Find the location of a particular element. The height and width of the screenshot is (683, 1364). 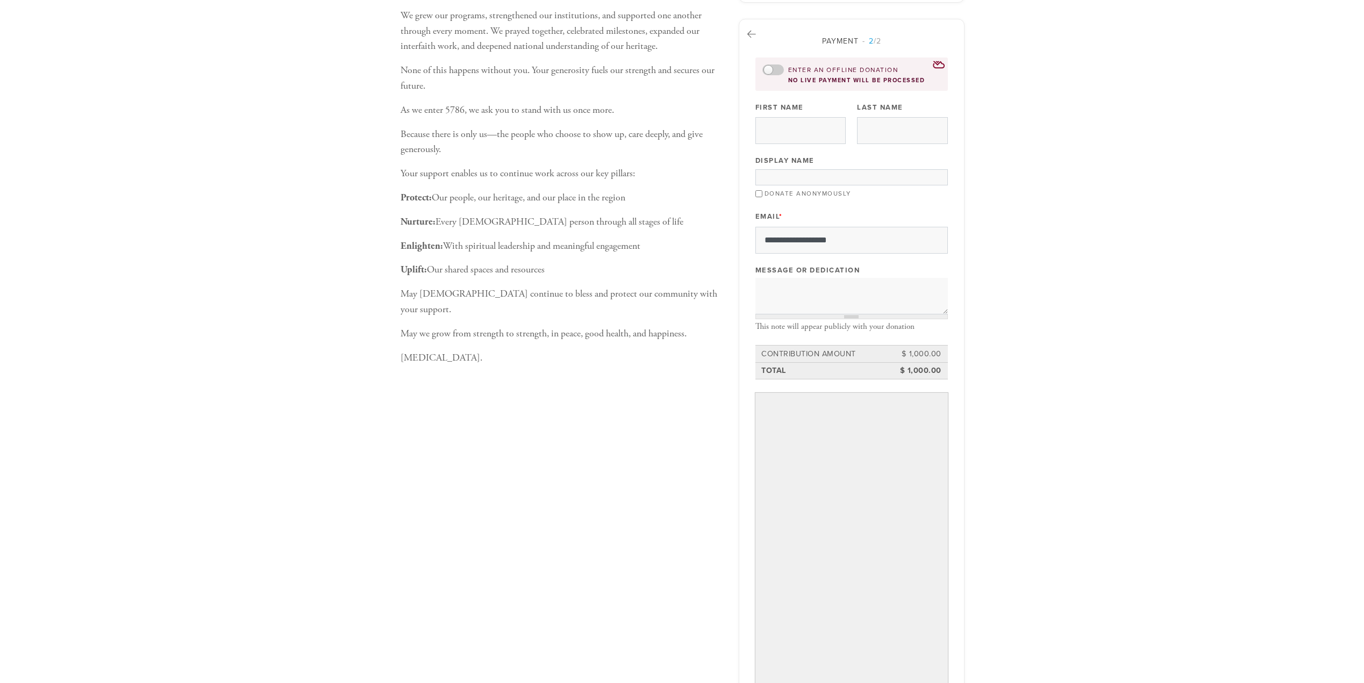

p: Our people, our heritage, and our place in the region is located at coordinates (561, 198).